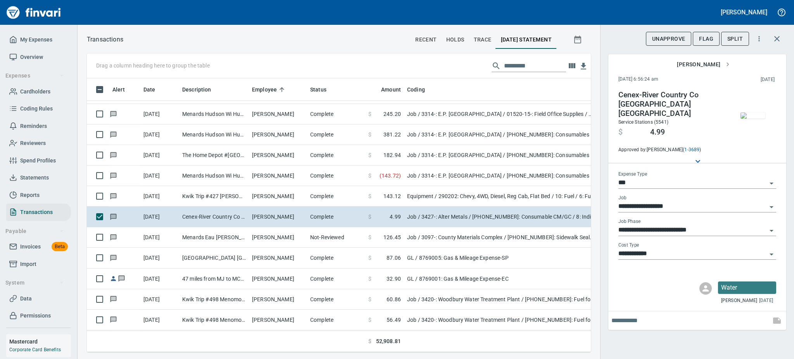 This screenshot has width=794, height=359. I want to click on span: Import, so click(28, 264).